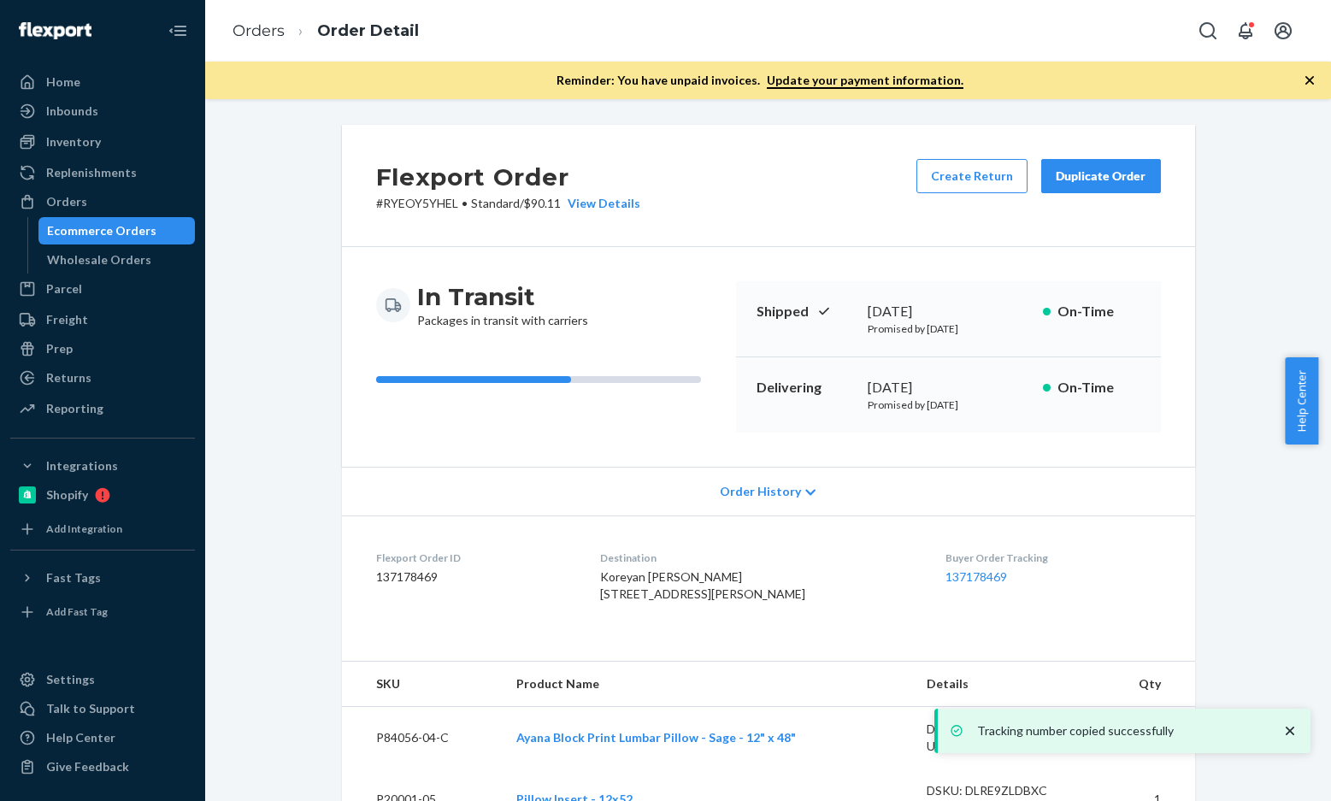  What do you see at coordinates (326, 31) in the screenshot?
I see `ol: breadcrumbs` at bounding box center [326, 31].